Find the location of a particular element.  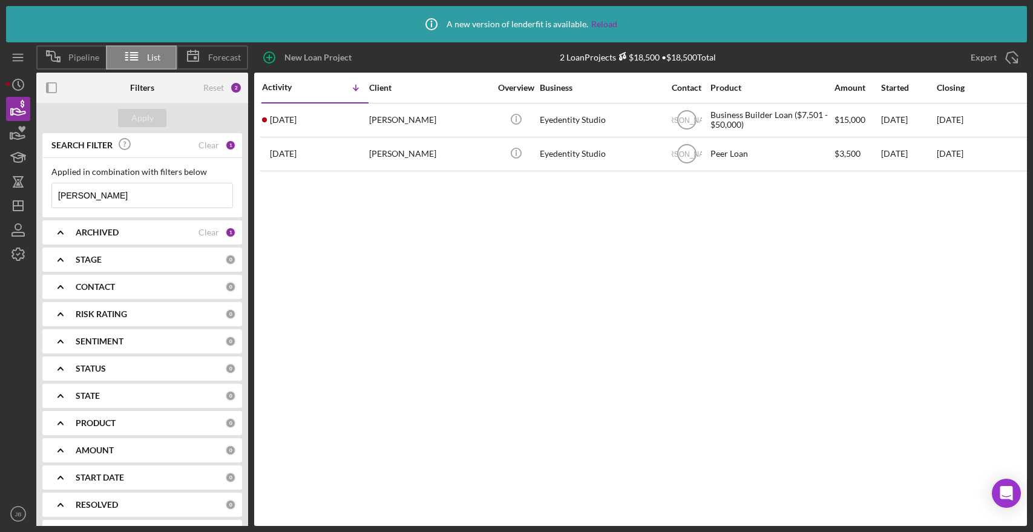

b: STAGE is located at coordinates (88, 260).